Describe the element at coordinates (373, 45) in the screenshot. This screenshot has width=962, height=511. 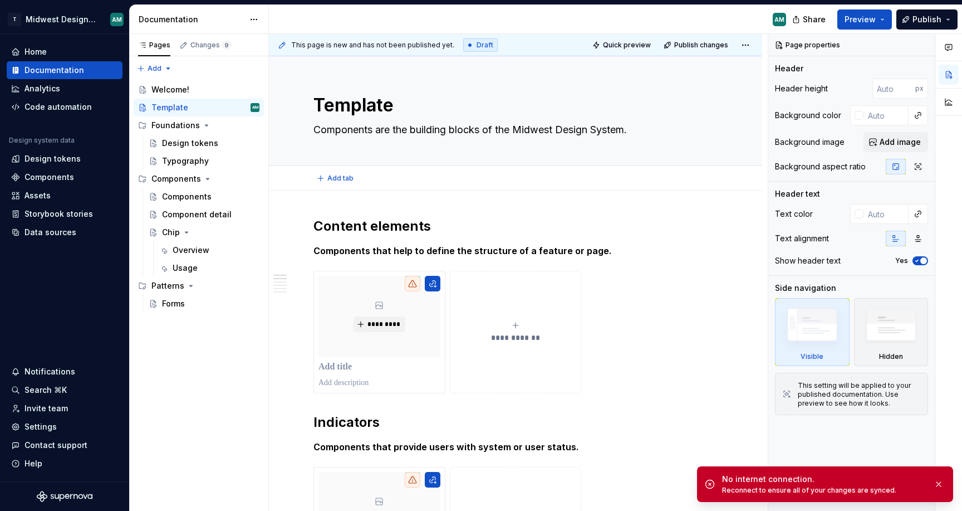
I see `span: This page is new and has not been published yet.` at that location.